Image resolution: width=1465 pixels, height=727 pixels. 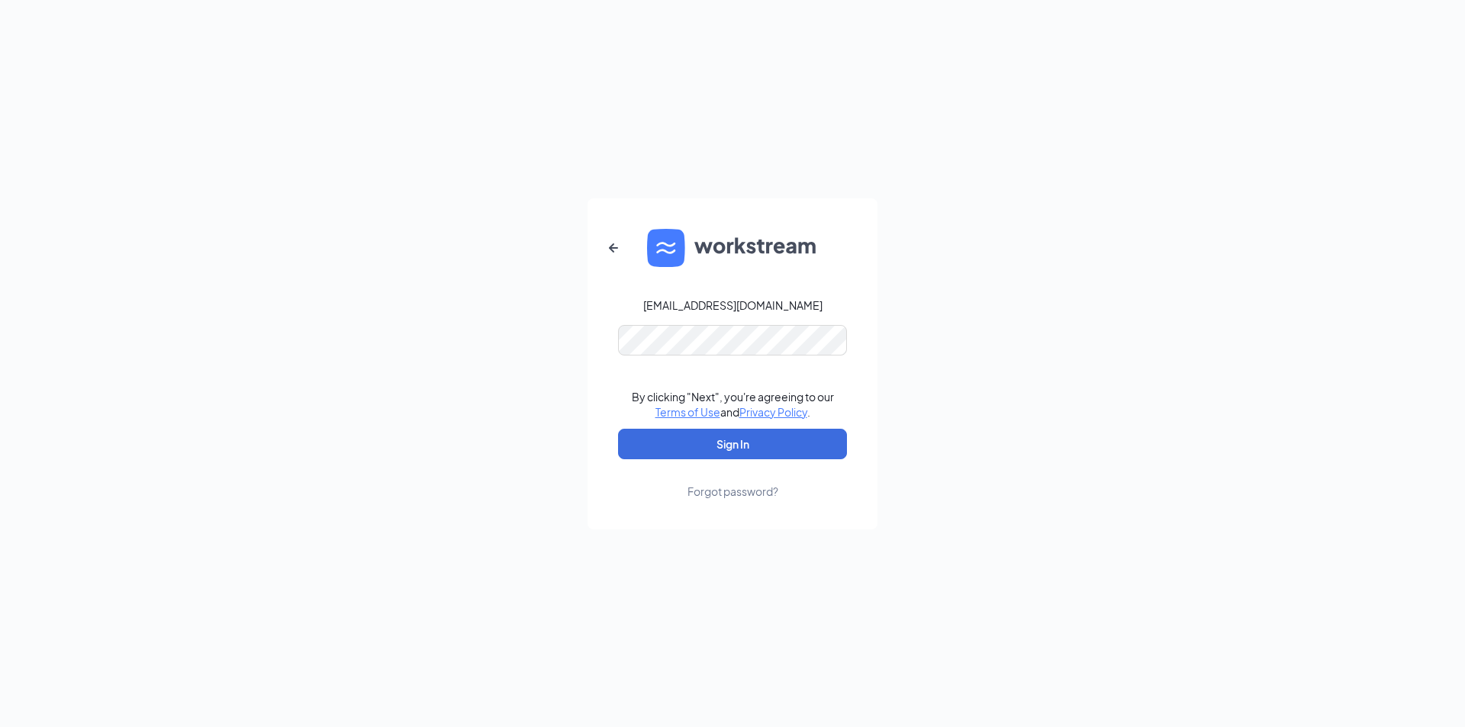 I want to click on div: Forgot password?, so click(x=733, y=492).